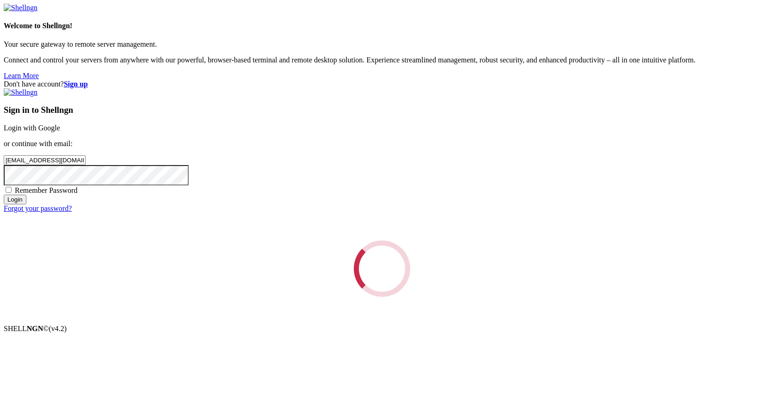 This screenshot has height=412, width=764. What do you see at coordinates (58, 328) in the screenshot?
I see `span: 4.2.0` at bounding box center [58, 328].